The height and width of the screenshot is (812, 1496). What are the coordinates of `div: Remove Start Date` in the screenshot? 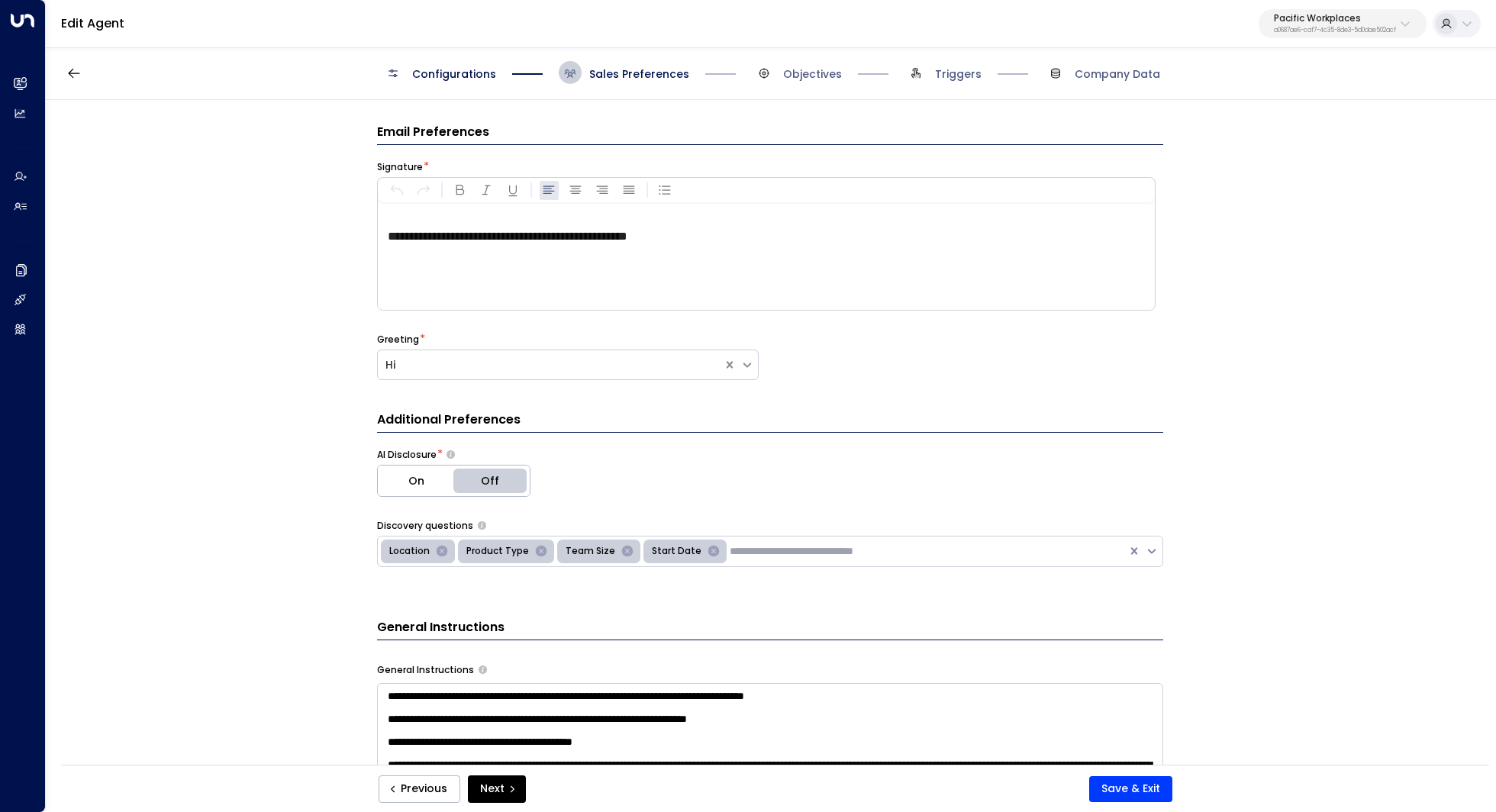 It's located at (714, 552).